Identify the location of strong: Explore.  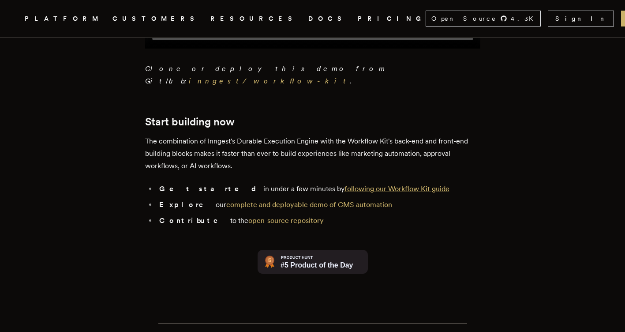
(188, 204).